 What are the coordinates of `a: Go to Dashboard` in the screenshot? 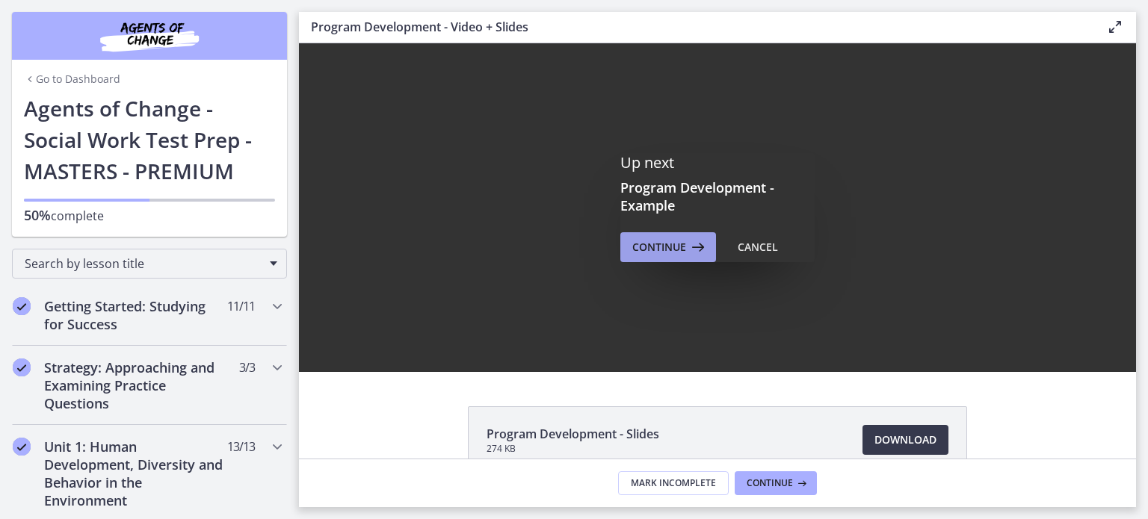 It's located at (72, 79).